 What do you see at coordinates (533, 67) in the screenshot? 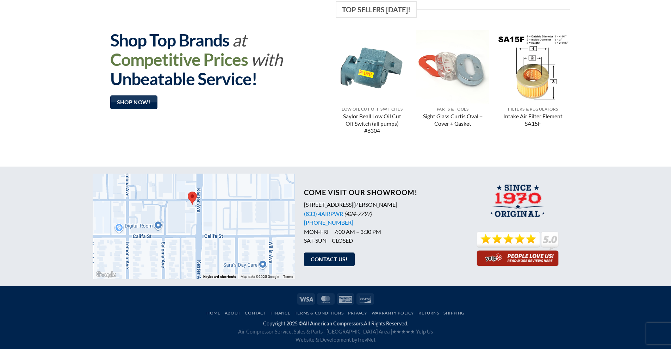
I see `img: Intake Air Filter Element SA15F` at bounding box center [533, 67].